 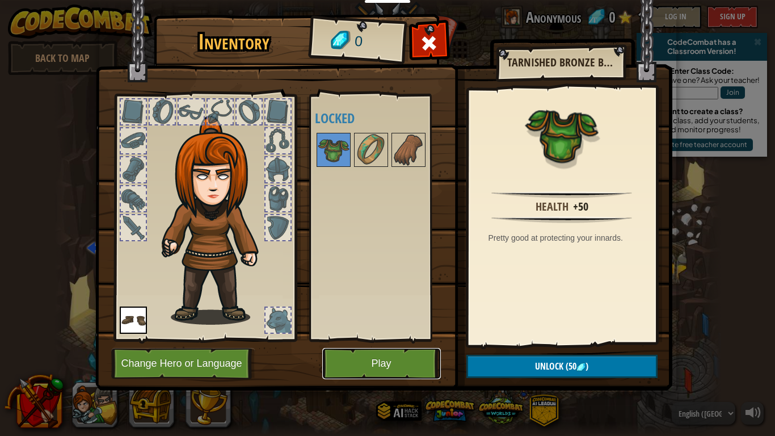 I want to click on button: Play, so click(x=381, y=363).